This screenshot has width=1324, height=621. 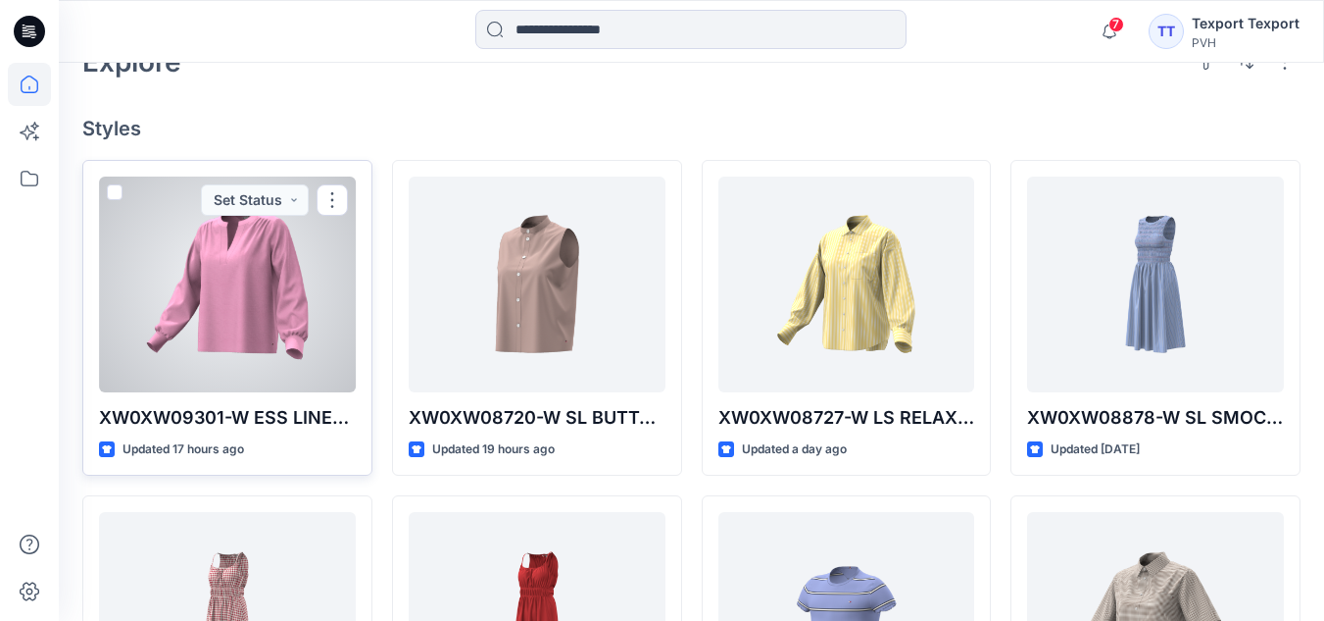 What do you see at coordinates (1156, 418) in the screenshot?
I see `p: XW0XW08878-W SL SMOCKING STRIPE MIDI DRESS-V01` at bounding box center [1156, 418].